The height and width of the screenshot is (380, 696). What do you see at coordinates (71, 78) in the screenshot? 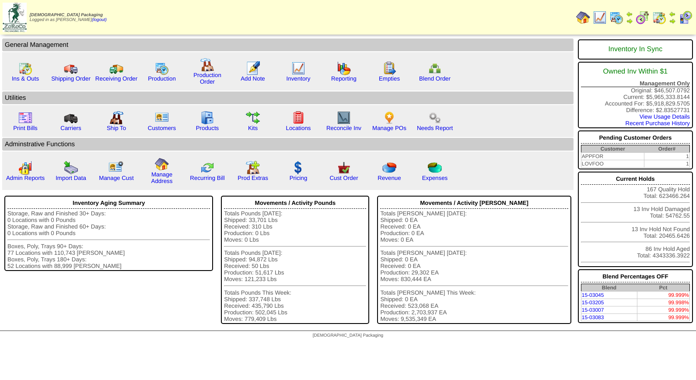
I see `a: Shipping Order` at bounding box center [71, 78].